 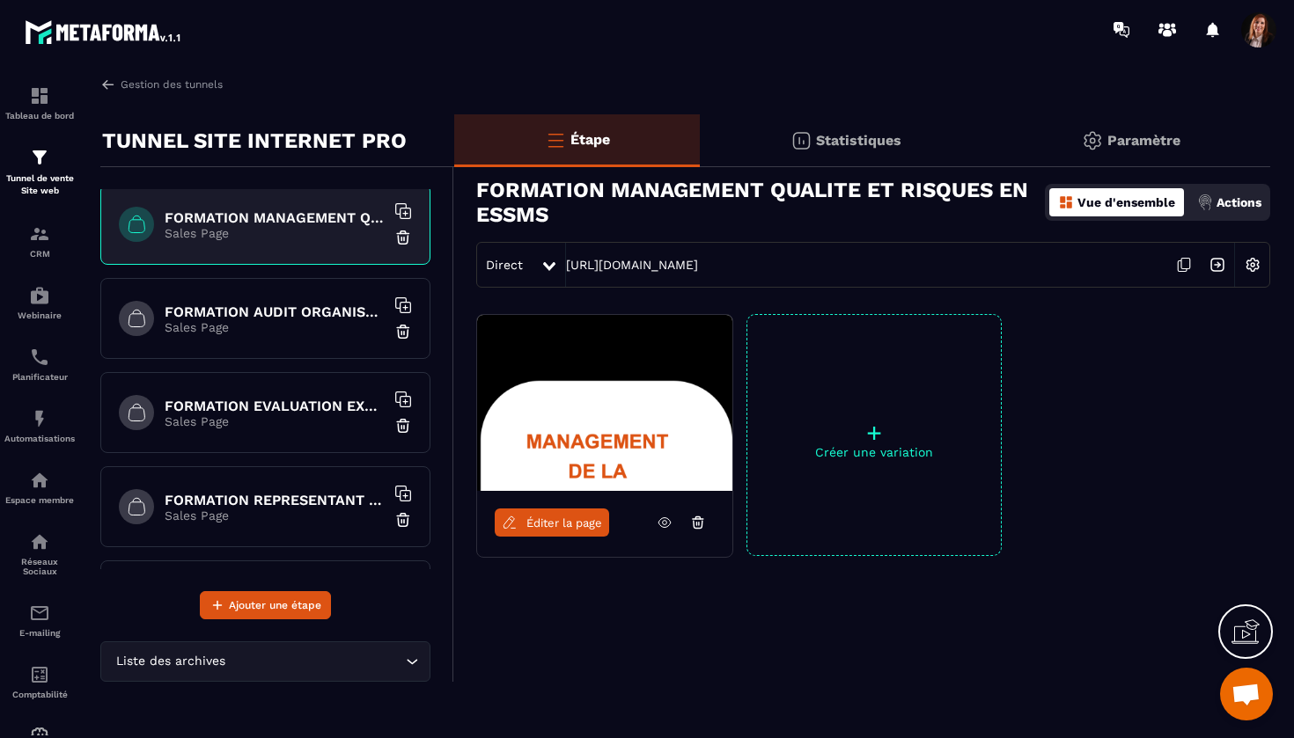 I want to click on a: Gestion des tunnels, so click(x=161, y=84).